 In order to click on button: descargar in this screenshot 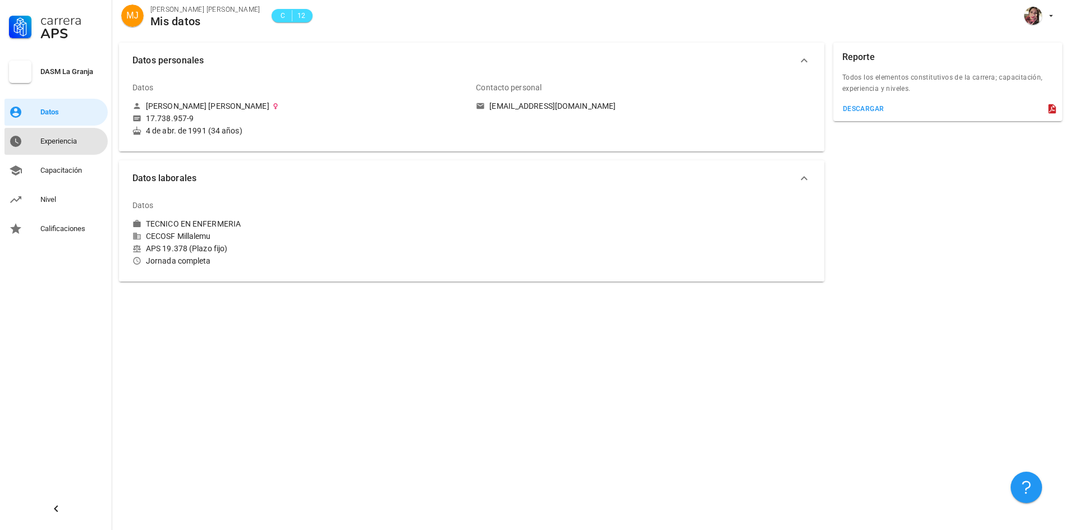, I will do `click(863, 109)`.